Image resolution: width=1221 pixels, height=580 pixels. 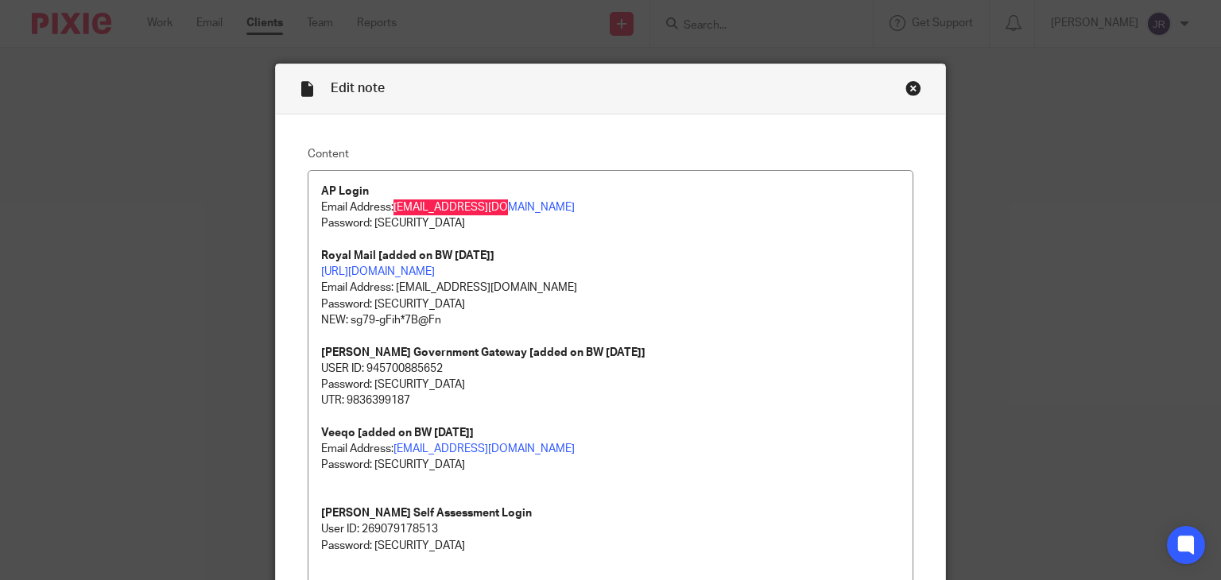 I want to click on p: USER ID: 945700885652, so click(x=610, y=369).